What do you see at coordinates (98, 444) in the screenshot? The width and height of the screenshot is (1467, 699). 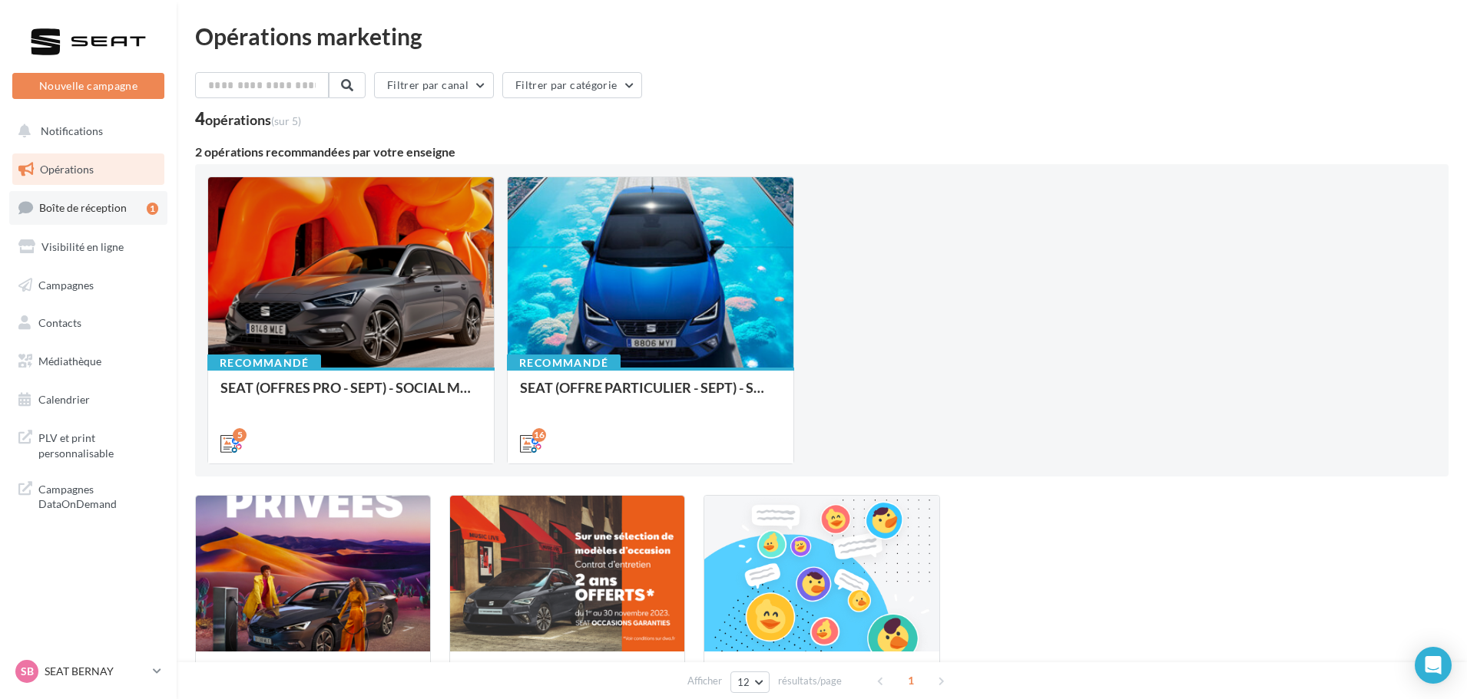 I see `span: PLV et print personnalisable` at bounding box center [98, 444].